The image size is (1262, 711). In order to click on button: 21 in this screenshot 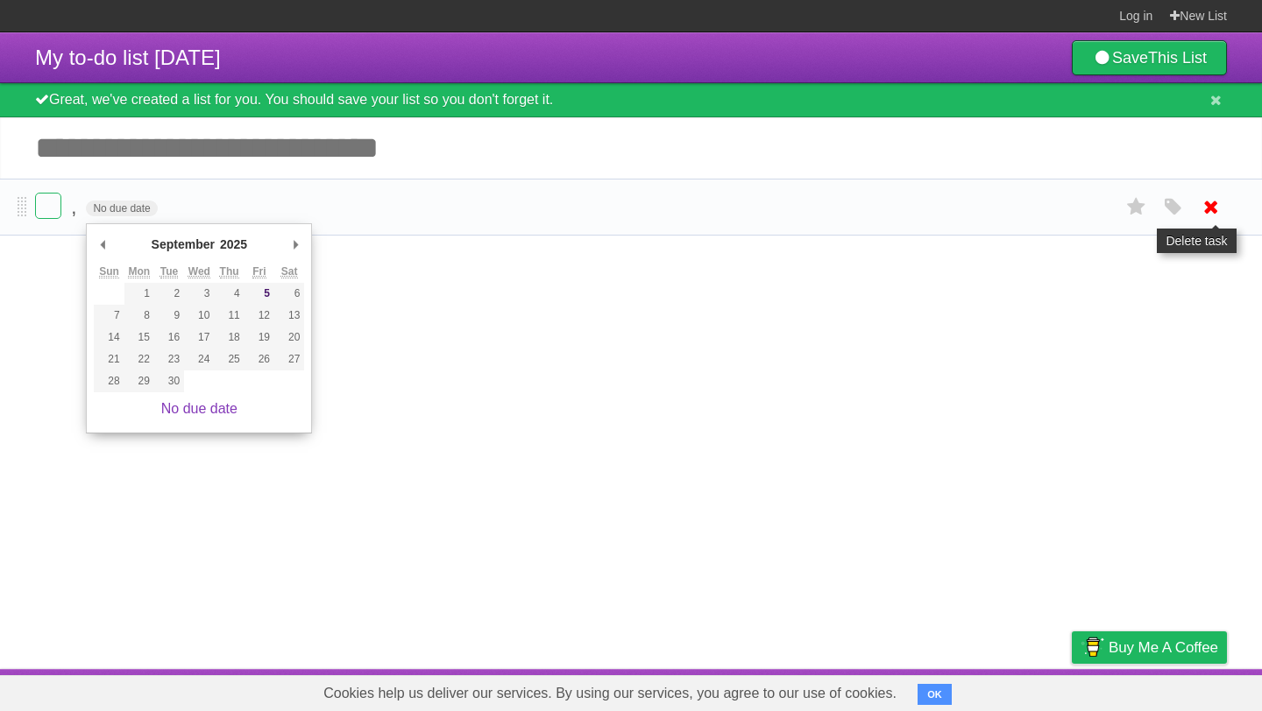, I will do `click(109, 359)`.